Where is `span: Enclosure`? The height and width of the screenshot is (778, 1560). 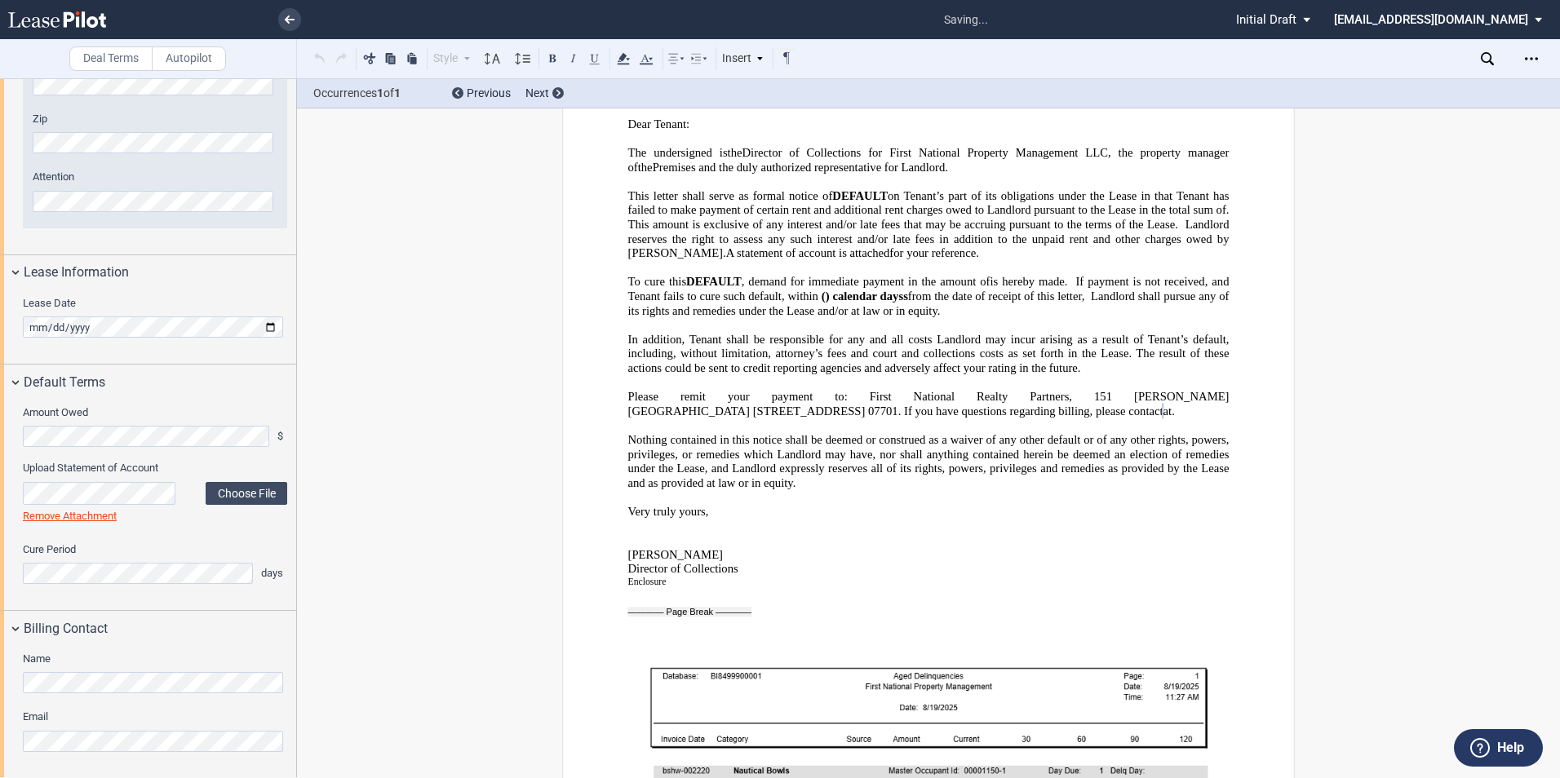 span: Enclosure is located at coordinates (647, 582).